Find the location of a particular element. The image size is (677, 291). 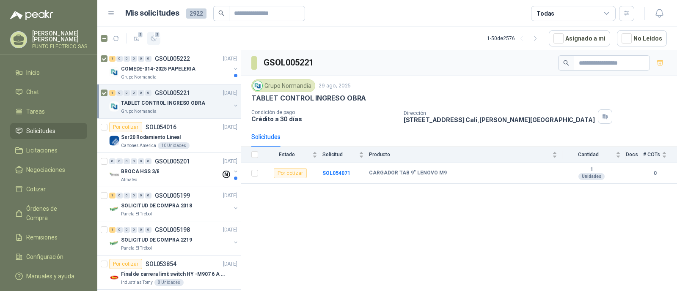

div: Unidades is located at coordinates (591, 177).